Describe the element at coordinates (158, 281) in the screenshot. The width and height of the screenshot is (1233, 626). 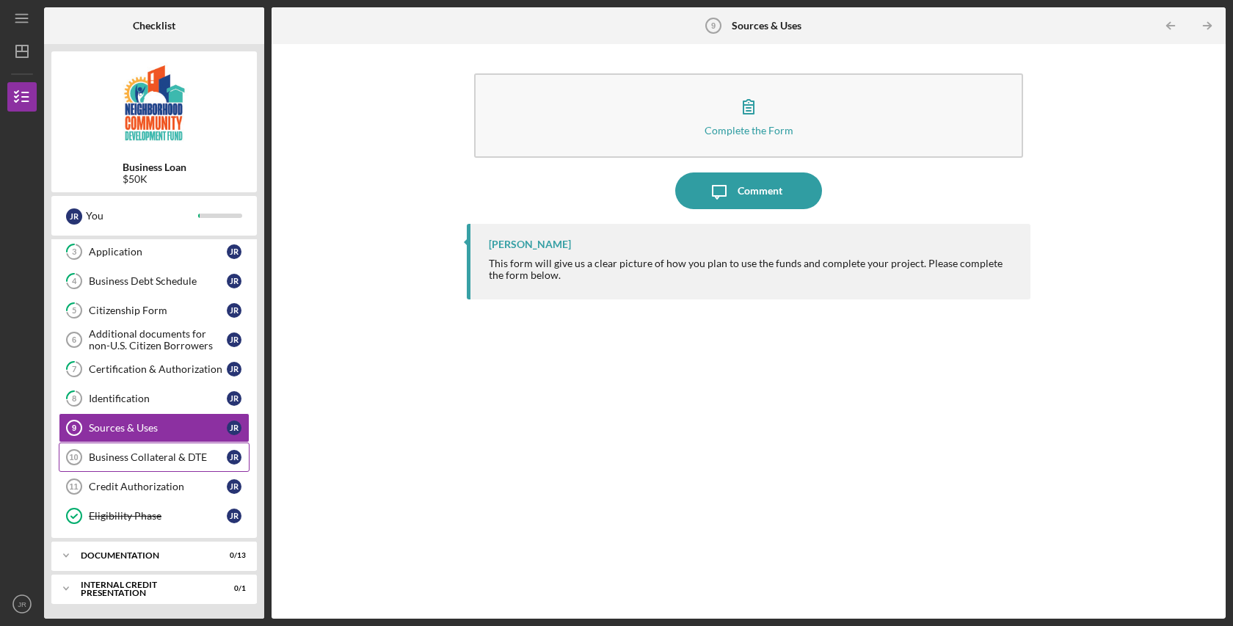
I see `div: Business Debt Schedule` at that location.